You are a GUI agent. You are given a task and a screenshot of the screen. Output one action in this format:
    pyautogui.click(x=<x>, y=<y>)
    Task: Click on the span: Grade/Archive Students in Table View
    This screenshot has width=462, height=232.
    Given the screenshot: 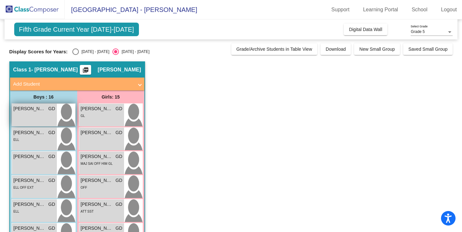 What is the action you would take?
    pyautogui.click(x=274, y=49)
    